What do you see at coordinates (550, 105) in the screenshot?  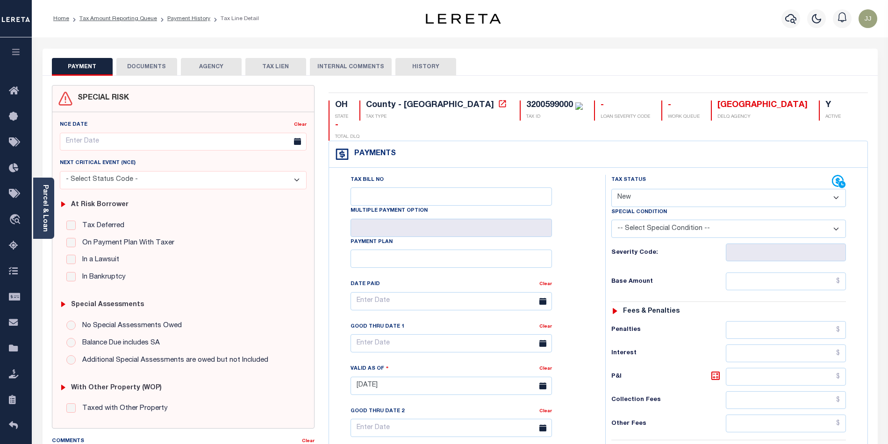 I see `div: 3200599000` at bounding box center [550, 105].